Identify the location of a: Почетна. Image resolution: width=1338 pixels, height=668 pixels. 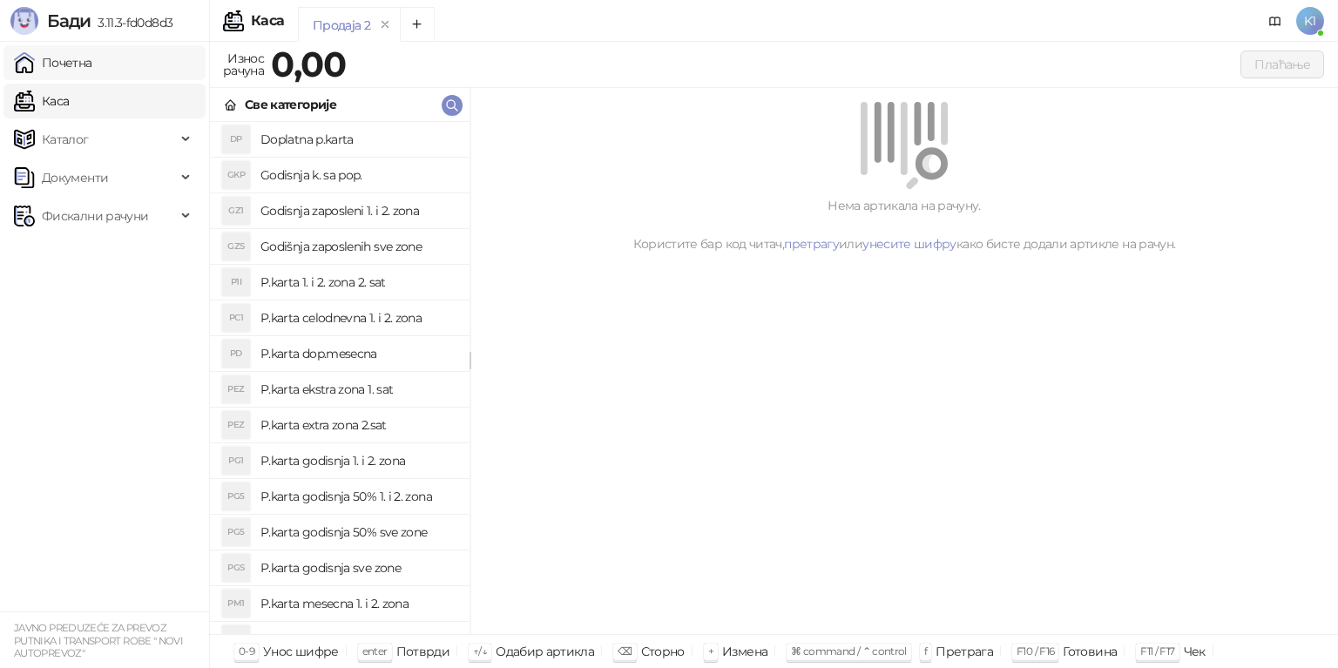
(53, 63).